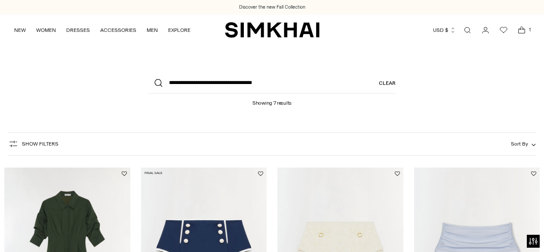 Image resolution: width=544 pixels, height=252 pixels. Describe the element at coordinates (530, 30) in the screenshot. I see `span: 1` at that location.